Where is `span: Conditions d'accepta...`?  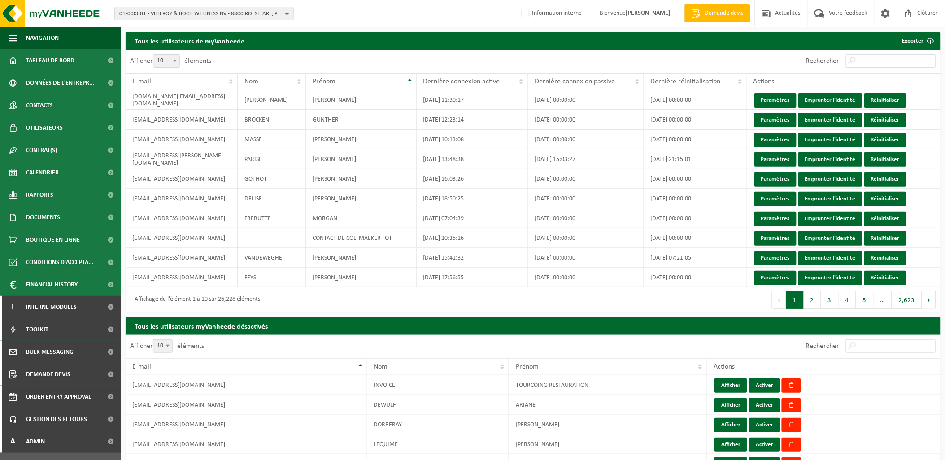
span: Conditions d'accepta... is located at coordinates (60, 262).